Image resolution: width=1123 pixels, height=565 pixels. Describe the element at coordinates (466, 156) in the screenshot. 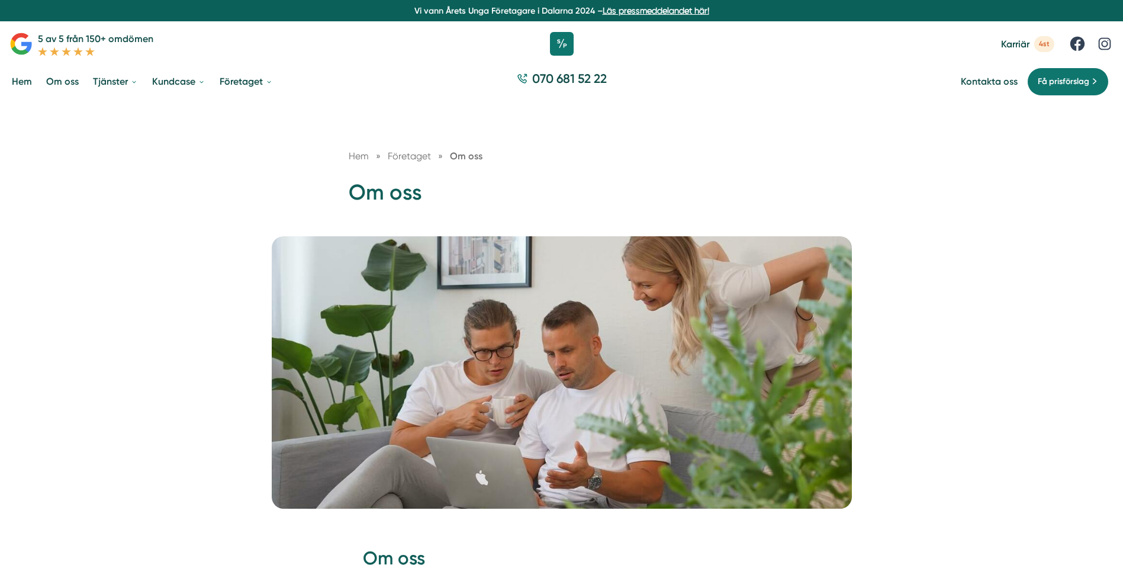

I see `span: Om oss` at that location.